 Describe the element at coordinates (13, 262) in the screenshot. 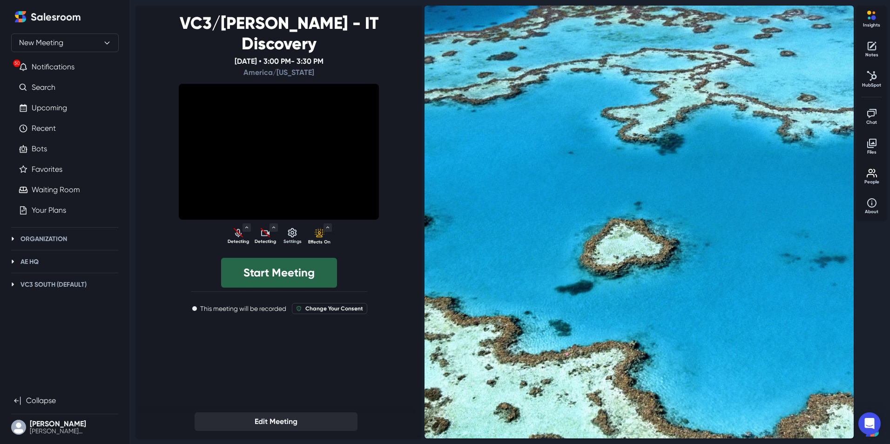

I see `button: Toggle AE HQ` at that location.